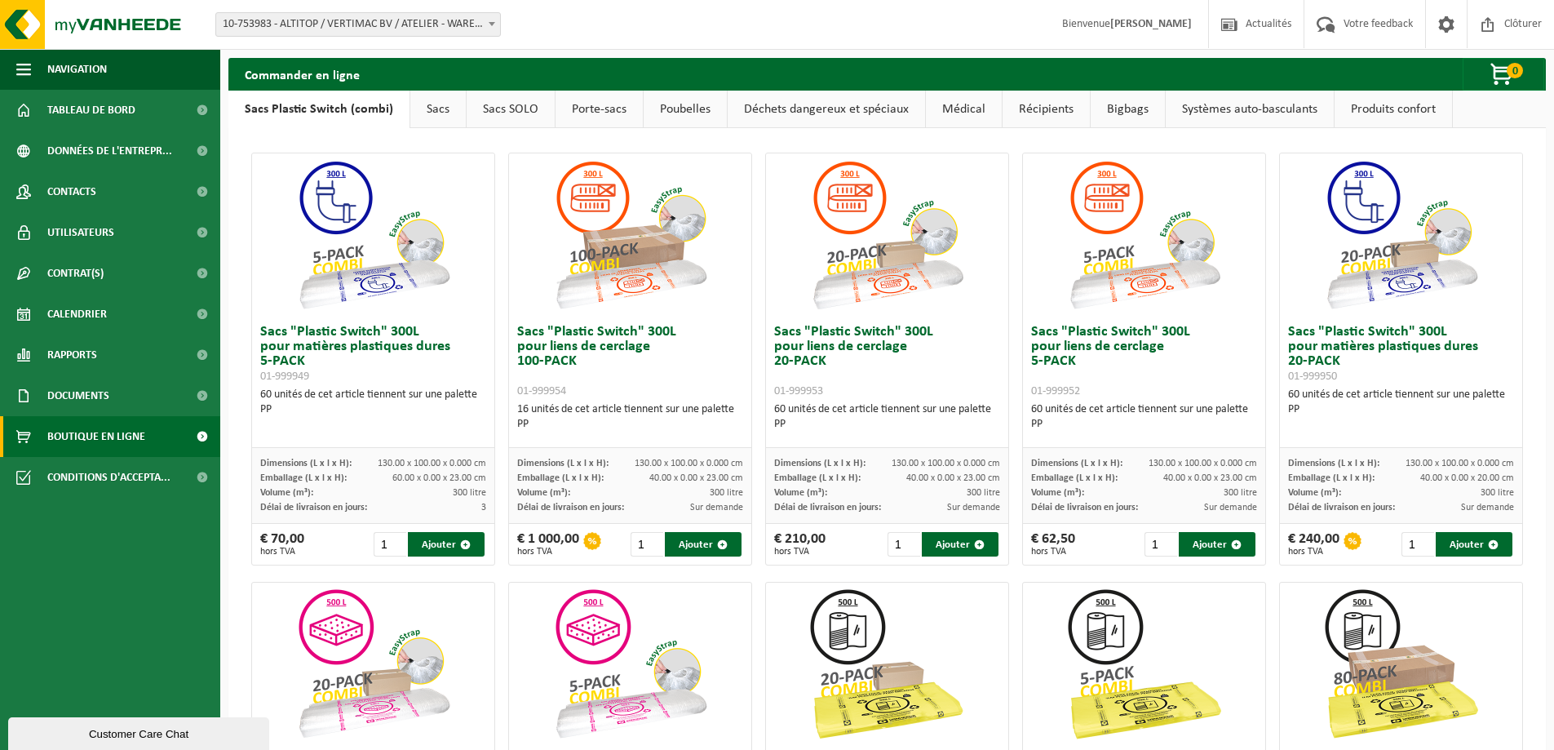 This screenshot has height=750, width=1554. What do you see at coordinates (542, 391) in the screenshot?
I see `span: 01-999954` at bounding box center [542, 391].